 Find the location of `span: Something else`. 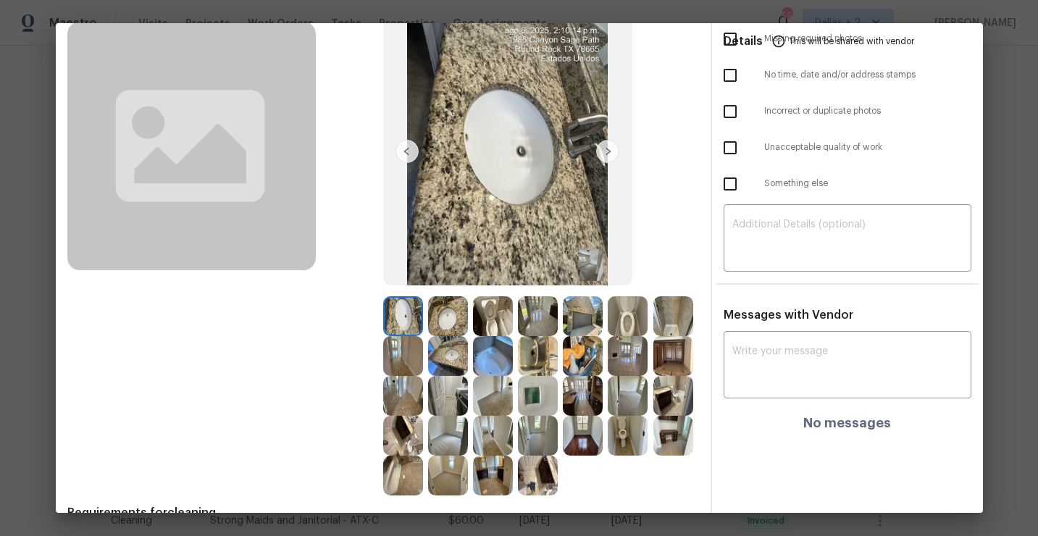

span: Something else is located at coordinates (868, 183).